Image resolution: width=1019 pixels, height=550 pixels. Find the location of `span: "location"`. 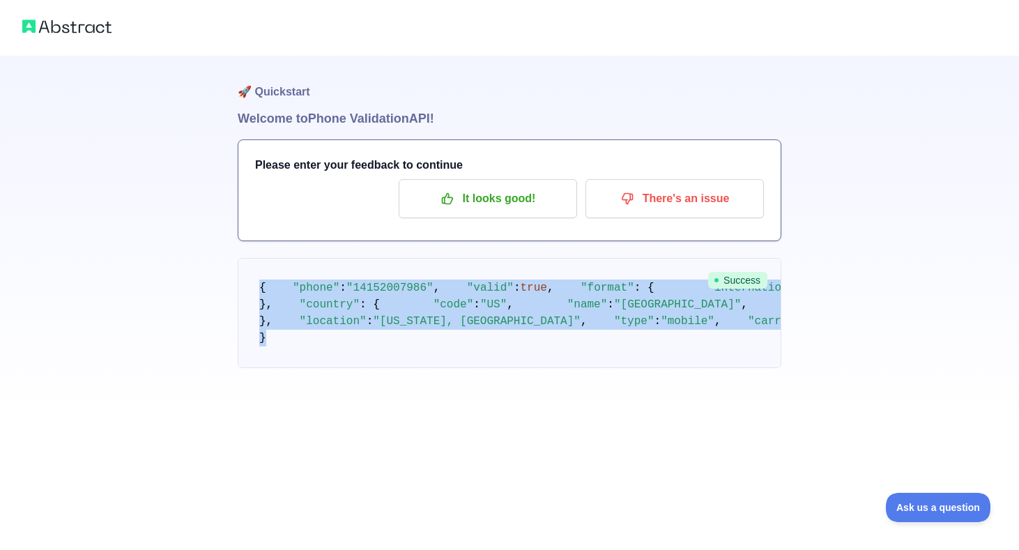

span: "location" is located at coordinates (333, 321).